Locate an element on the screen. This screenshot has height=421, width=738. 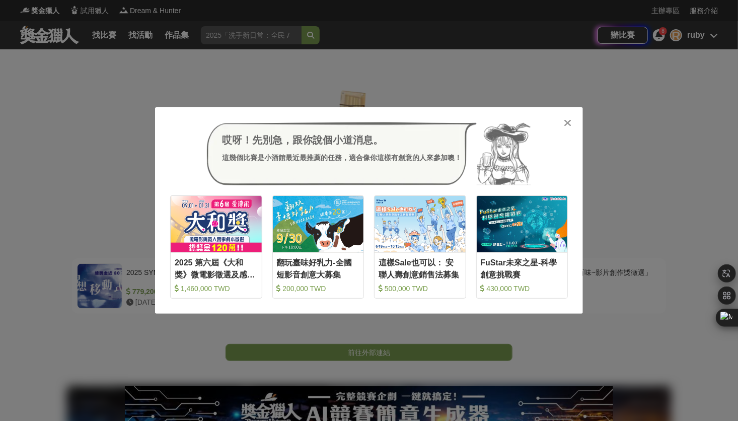
a: Cover Image翻玩臺味好乳力-全國短影音創意大募集 200,000 TWD is located at coordinates (318, 247).